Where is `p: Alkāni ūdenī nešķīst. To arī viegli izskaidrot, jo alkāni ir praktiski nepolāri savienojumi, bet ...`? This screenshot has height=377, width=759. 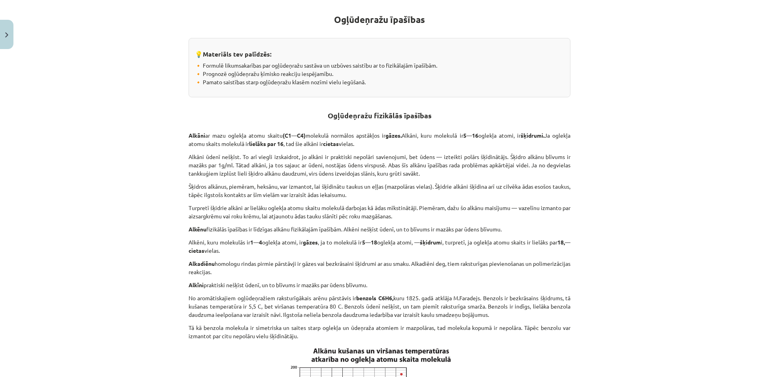
p: Alkāni ūdenī nešķīst. To arī viegli izskaidrot, jo alkāni ir praktiski nepolāri savienojumi, bet ... is located at coordinates (380, 165).